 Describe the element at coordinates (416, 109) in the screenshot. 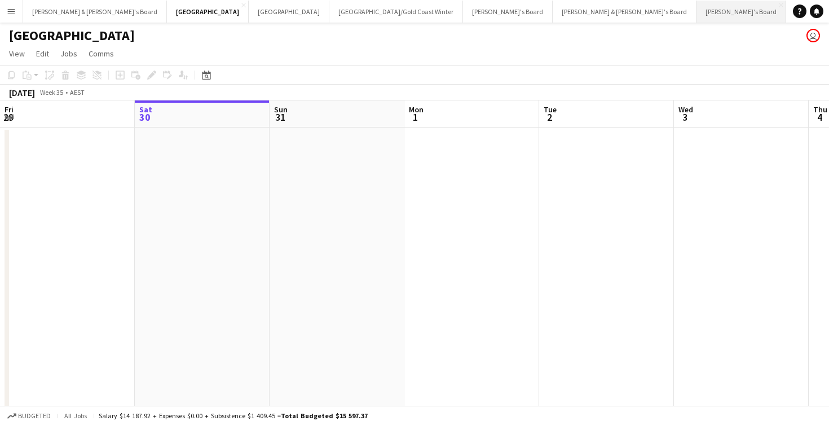

I see `span: Mon` at that location.